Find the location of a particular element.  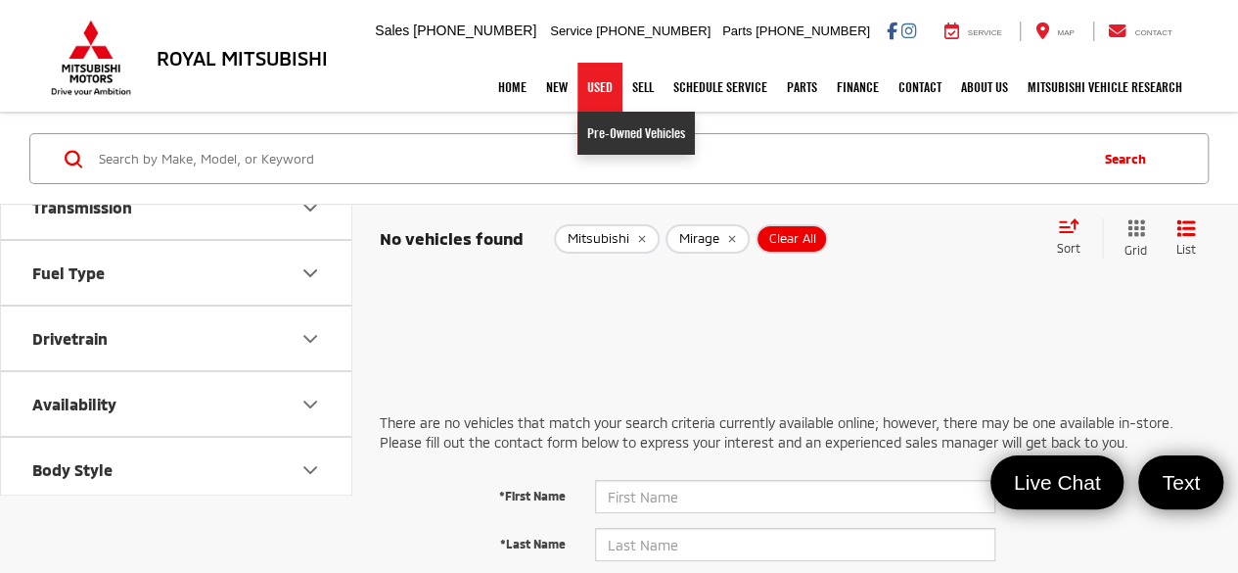

span: Contact is located at coordinates (1153, 32).